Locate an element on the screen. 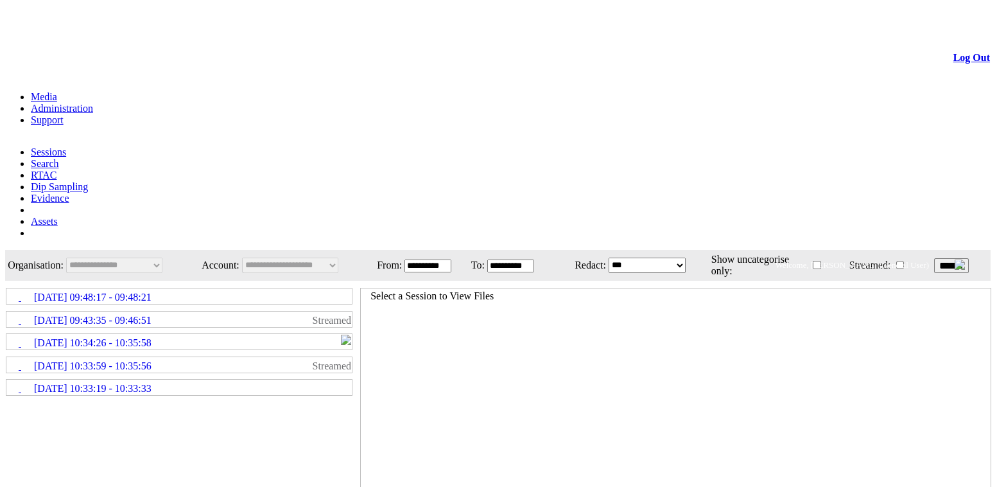  a: Assets is located at coordinates (44, 221).